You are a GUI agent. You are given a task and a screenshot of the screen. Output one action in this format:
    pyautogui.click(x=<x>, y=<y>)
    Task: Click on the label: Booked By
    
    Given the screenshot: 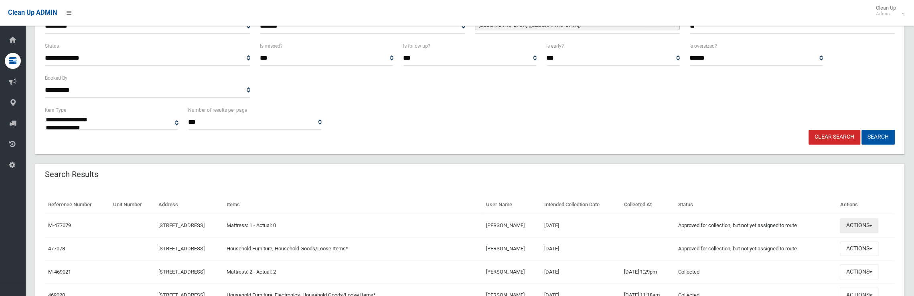 What is the action you would take?
    pyautogui.click(x=56, y=78)
    